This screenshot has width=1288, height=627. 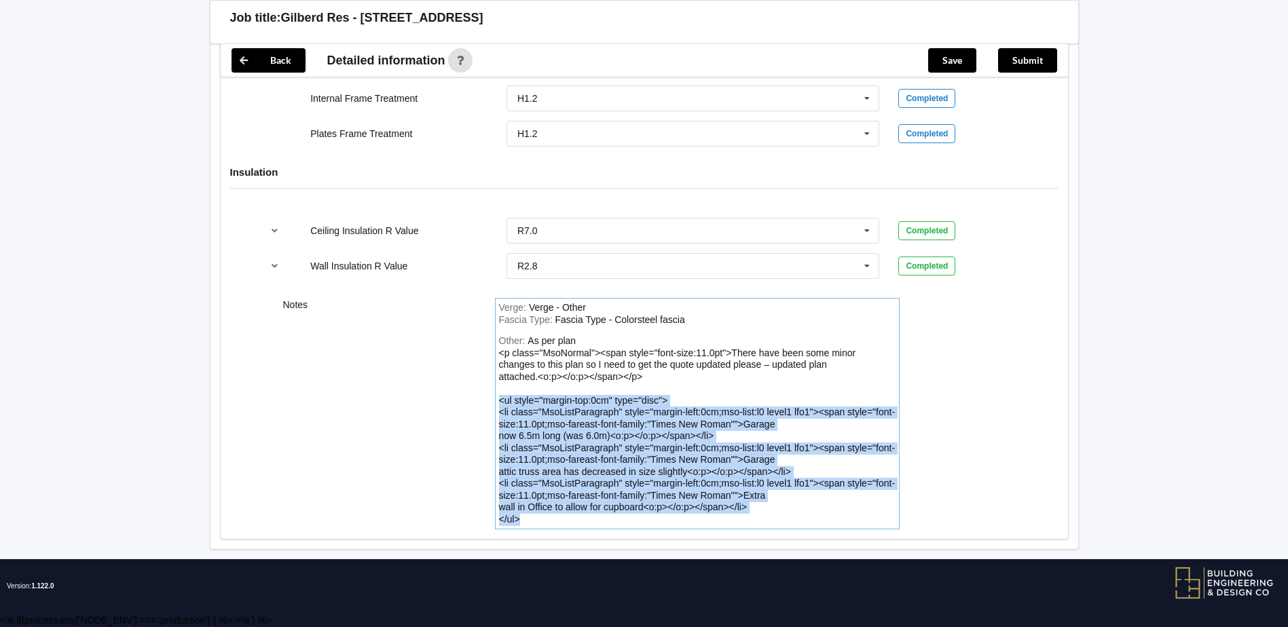 What do you see at coordinates (527, 266) in the screenshot?
I see `div: R2.8` at bounding box center [527, 266].